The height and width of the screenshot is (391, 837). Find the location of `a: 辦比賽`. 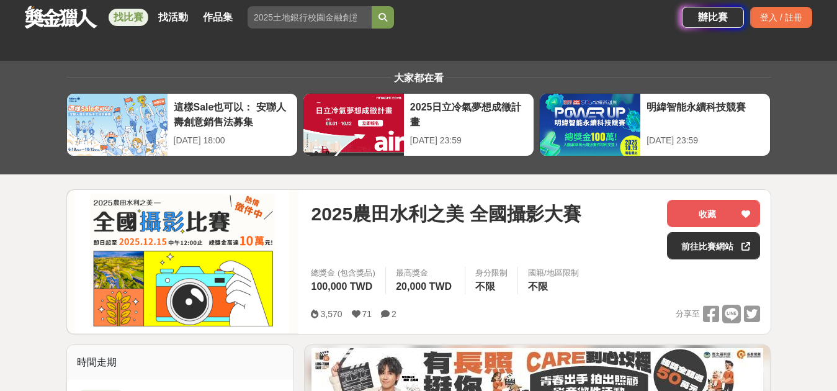

a: 辦比賽 is located at coordinates (713, 17).